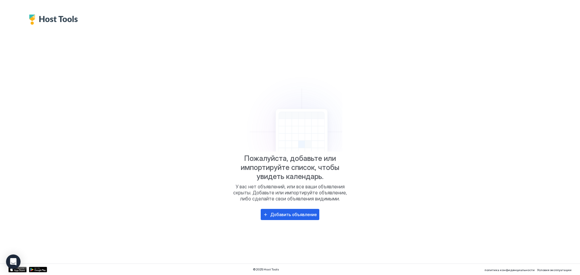 This screenshot has height=275, width=580. I want to click on font: У вас нет объявлений, или все ваши объявления скрыты. Добавьте или импортируйте объявление, либо ..., so click(291, 193).